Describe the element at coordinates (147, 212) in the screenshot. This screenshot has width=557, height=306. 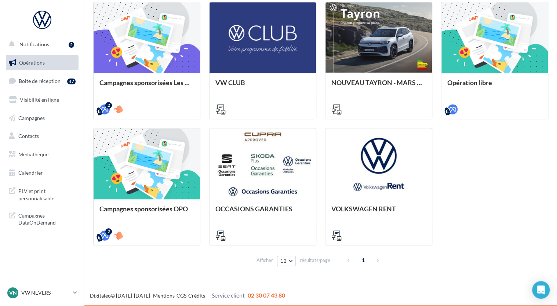
I see `div: Campagnes sponsorisées OPO` at that location.